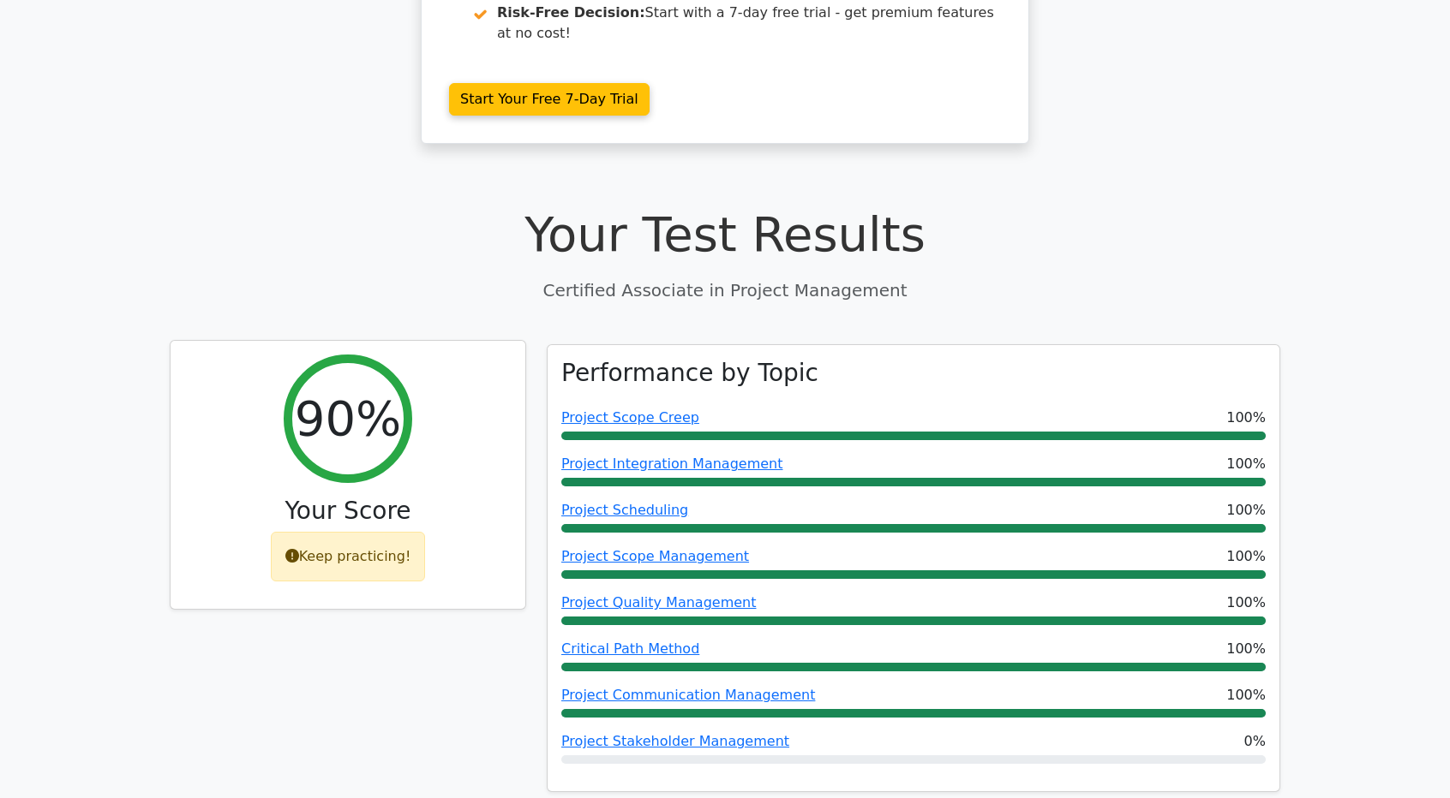  What do you see at coordinates (725, 234) in the screenshot?
I see `h1: Your Test Results` at bounding box center [725, 234].